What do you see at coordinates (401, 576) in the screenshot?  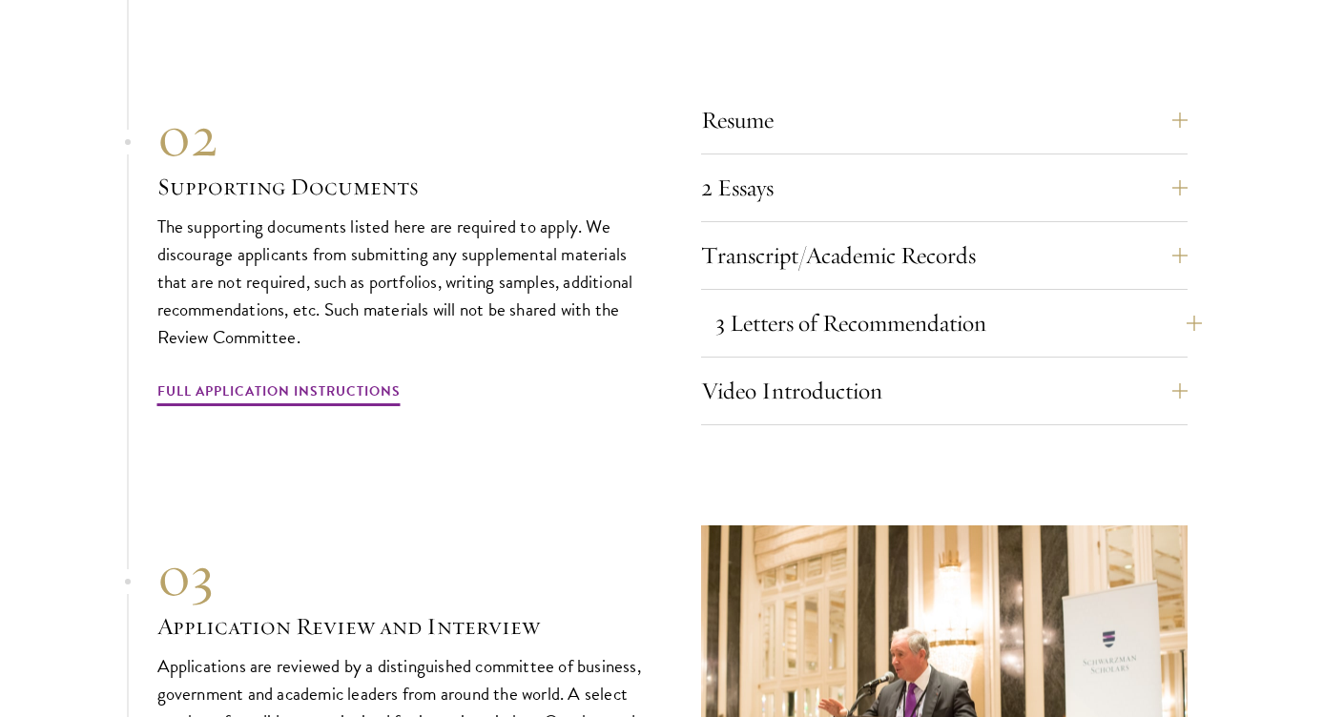 I see `div: 03` at bounding box center [401, 576].